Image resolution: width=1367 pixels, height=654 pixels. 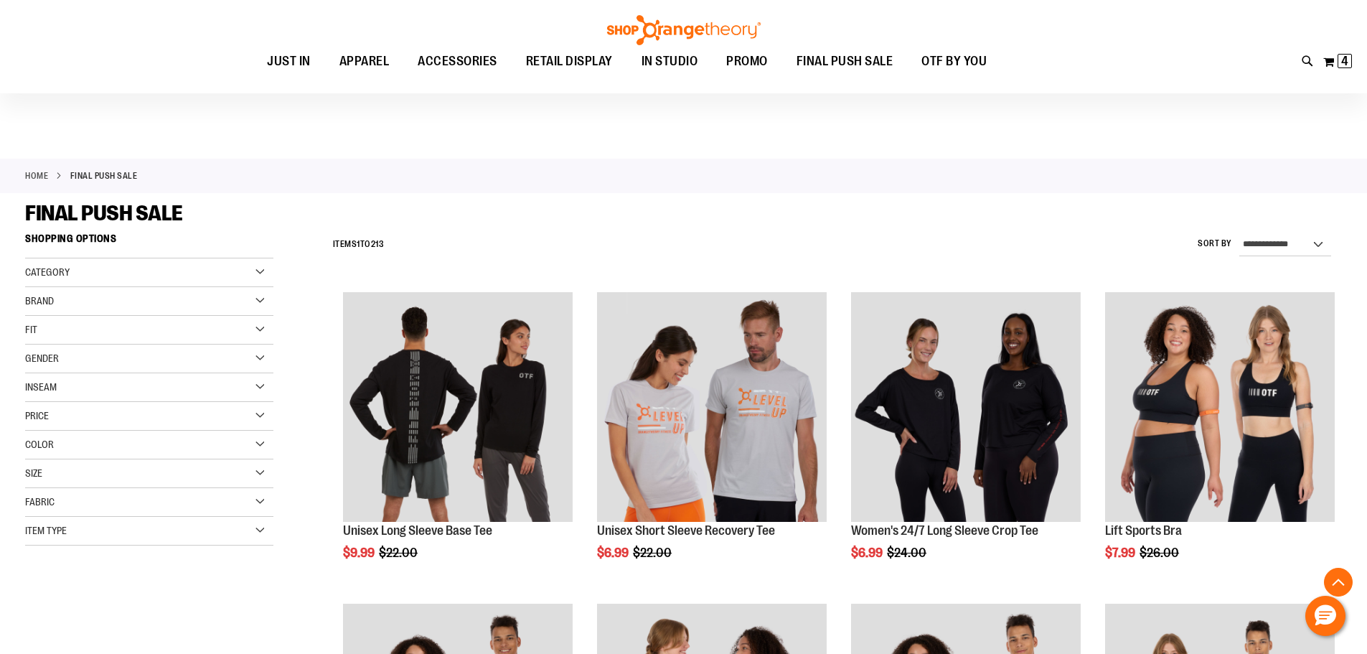 I want to click on span: 213, so click(x=377, y=244).